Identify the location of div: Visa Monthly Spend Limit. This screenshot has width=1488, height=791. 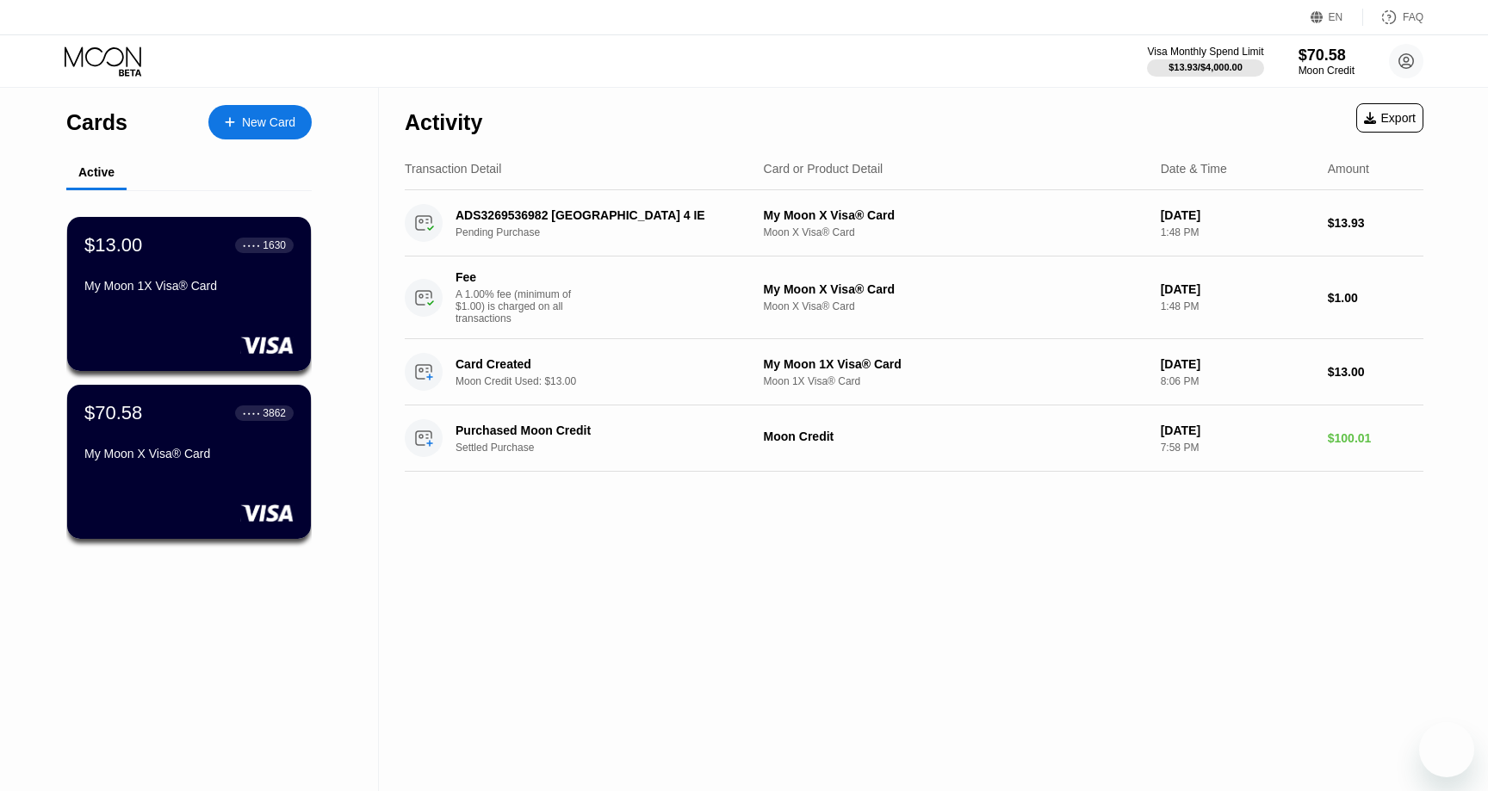
(1204, 52).